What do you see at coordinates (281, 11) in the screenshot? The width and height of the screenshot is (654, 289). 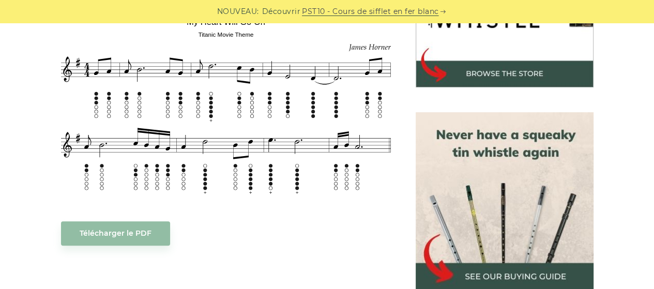 I see `font: Découvrir` at bounding box center [281, 11].